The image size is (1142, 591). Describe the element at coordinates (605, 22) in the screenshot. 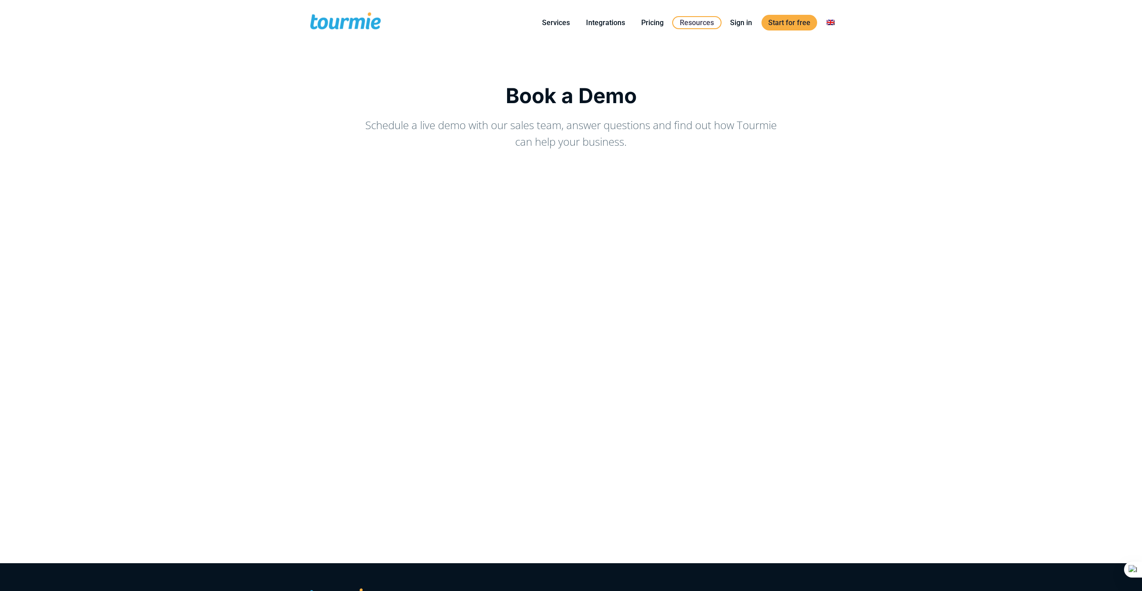

I see `a: Integrations` at that location.